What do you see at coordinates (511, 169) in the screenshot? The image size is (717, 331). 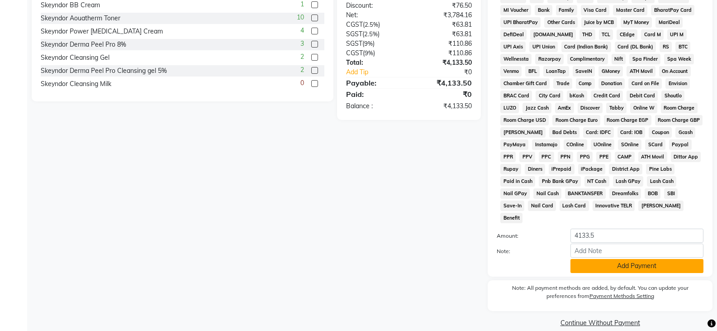 I see `span: Rupay` at bounding box center [511, 169].